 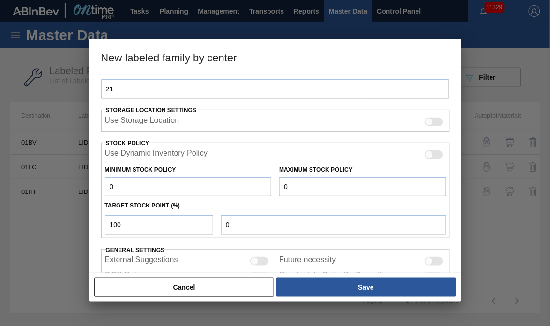 I want to click on label: When enabled, the system will use inventory based on the Dynamic Inventory Policy., so click(x=156, y=155).